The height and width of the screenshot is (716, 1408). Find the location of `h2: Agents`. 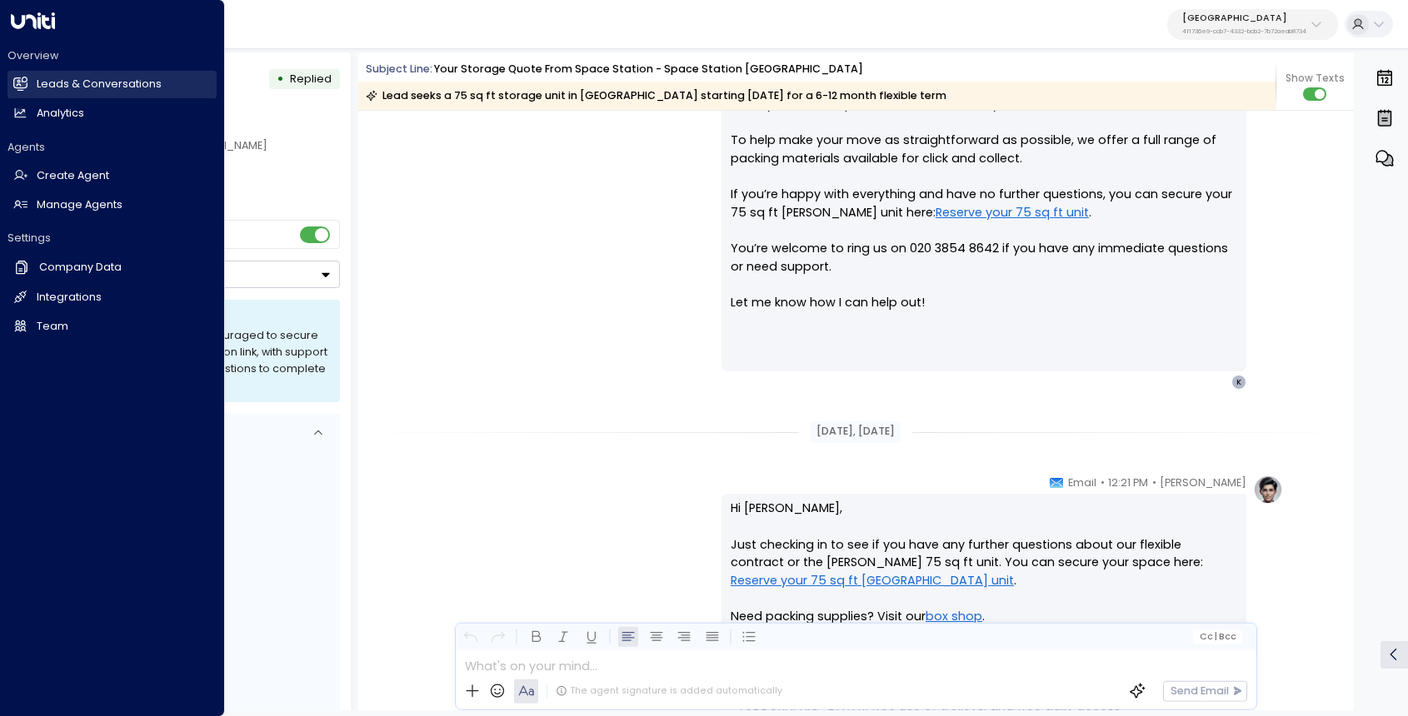

h2: Agents is located at coordinates (112, 147).